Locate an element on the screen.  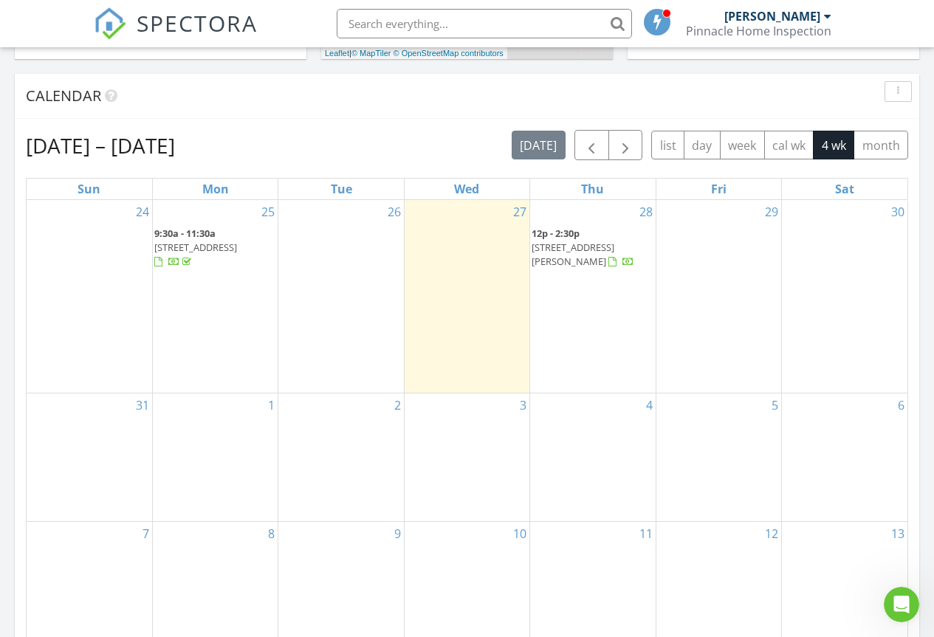
a: Go to September 13, 2025 is located at coordinates (898, 534).